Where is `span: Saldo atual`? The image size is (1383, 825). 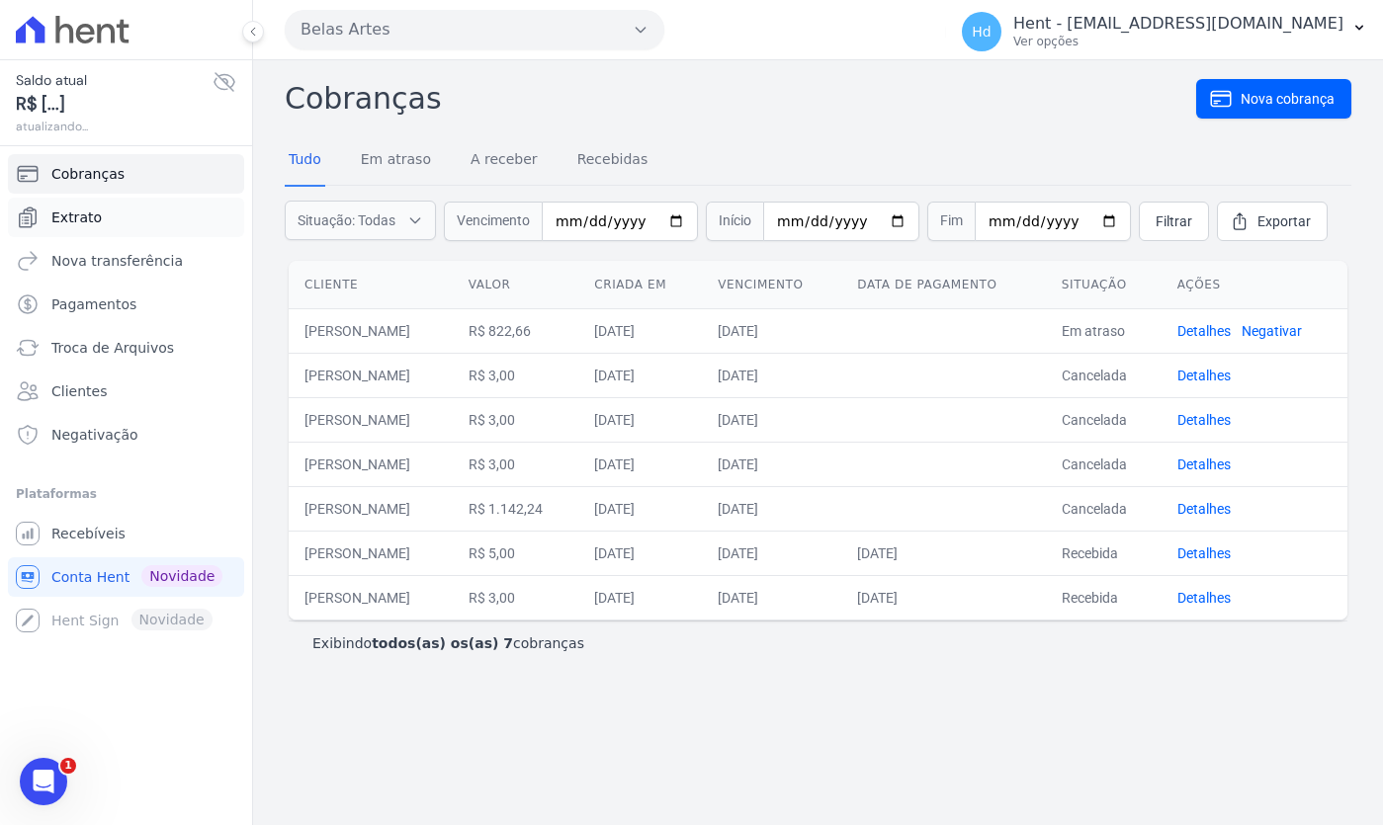 span: Saldo atual is located at coordinates (114, 80).